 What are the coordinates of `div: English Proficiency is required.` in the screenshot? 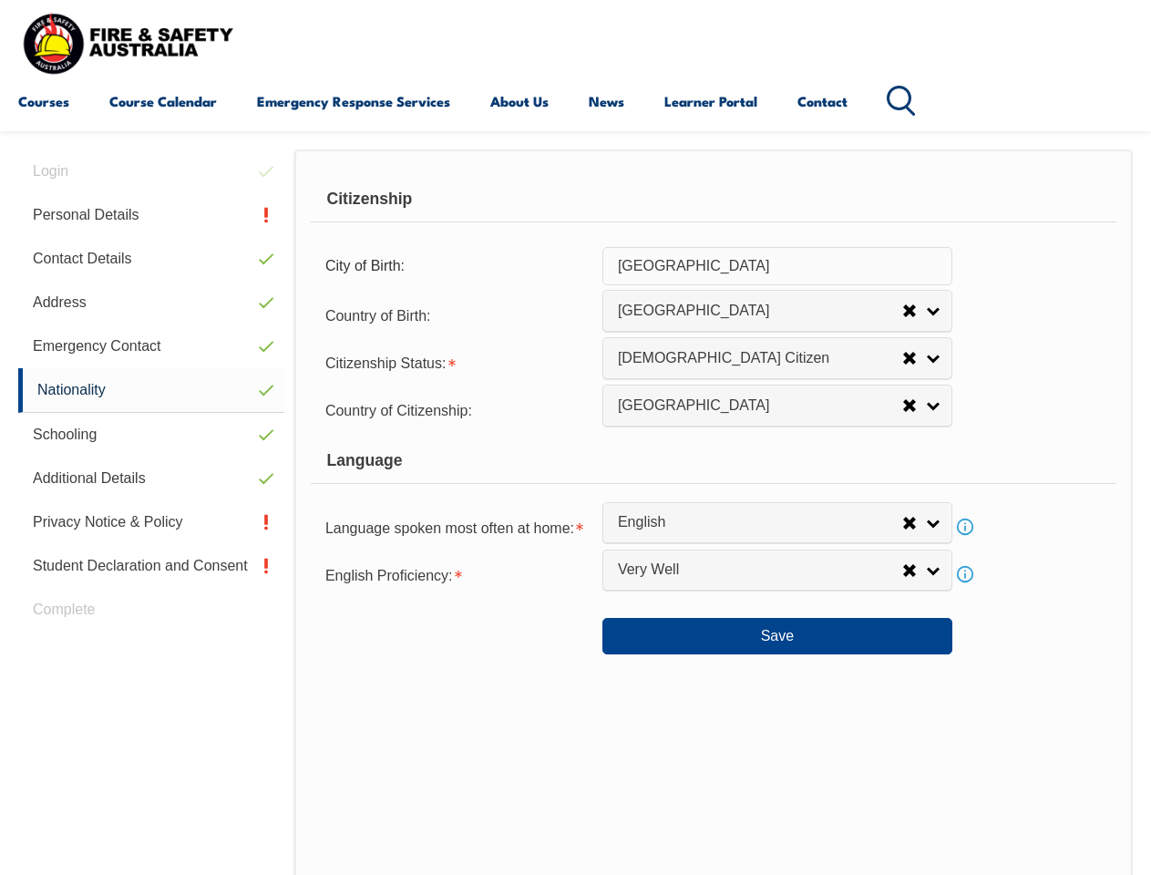 It's located at (456, 574).